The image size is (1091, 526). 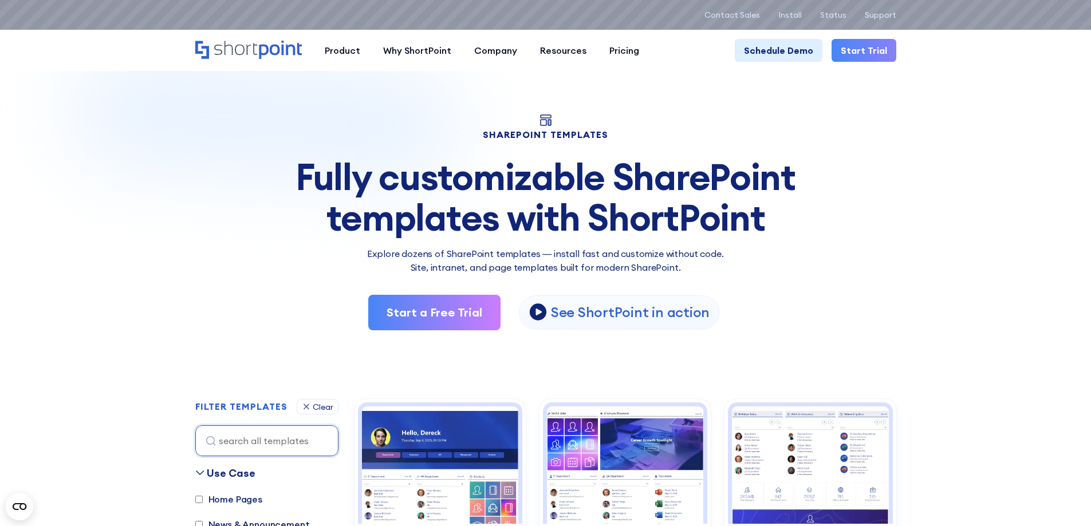 What do you see at coordinates (417, 50) in the screenshot?
I see `a: Why ShortPoint` at bounding box center [417, 50].